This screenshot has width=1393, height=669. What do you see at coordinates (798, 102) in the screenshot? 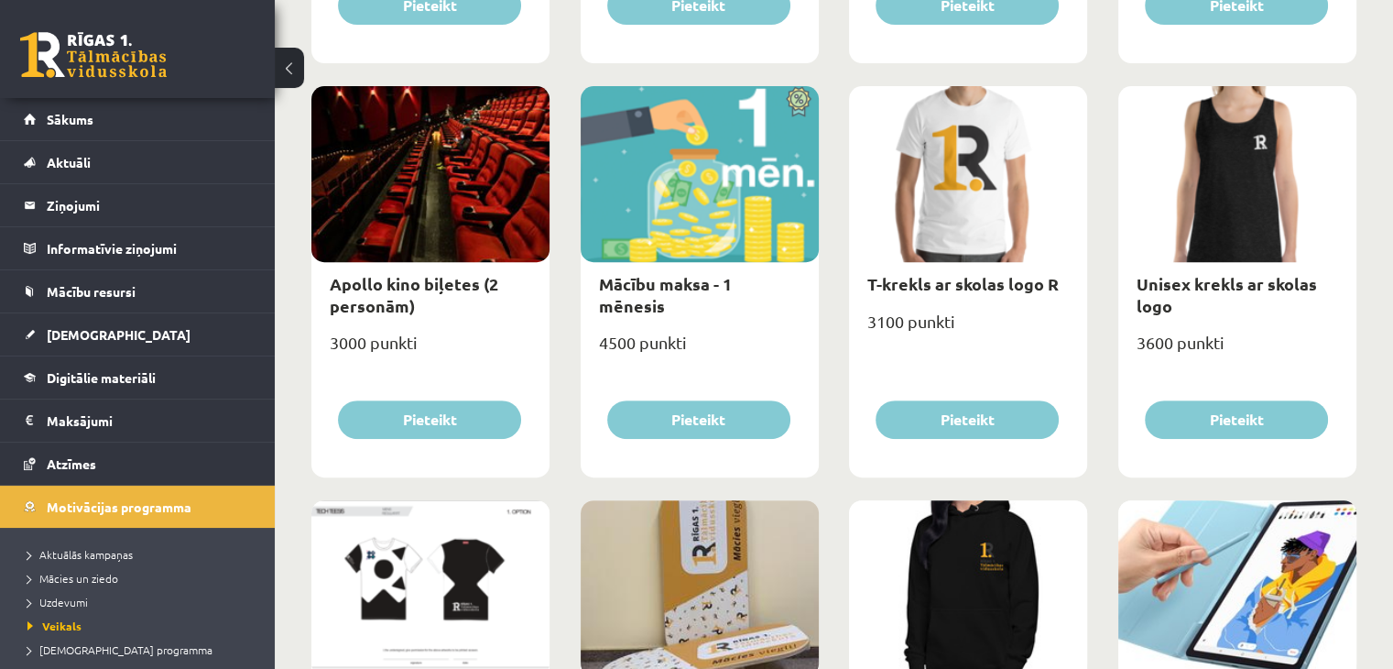
I see `img: Atlaide` at bounding box center [798, 102].